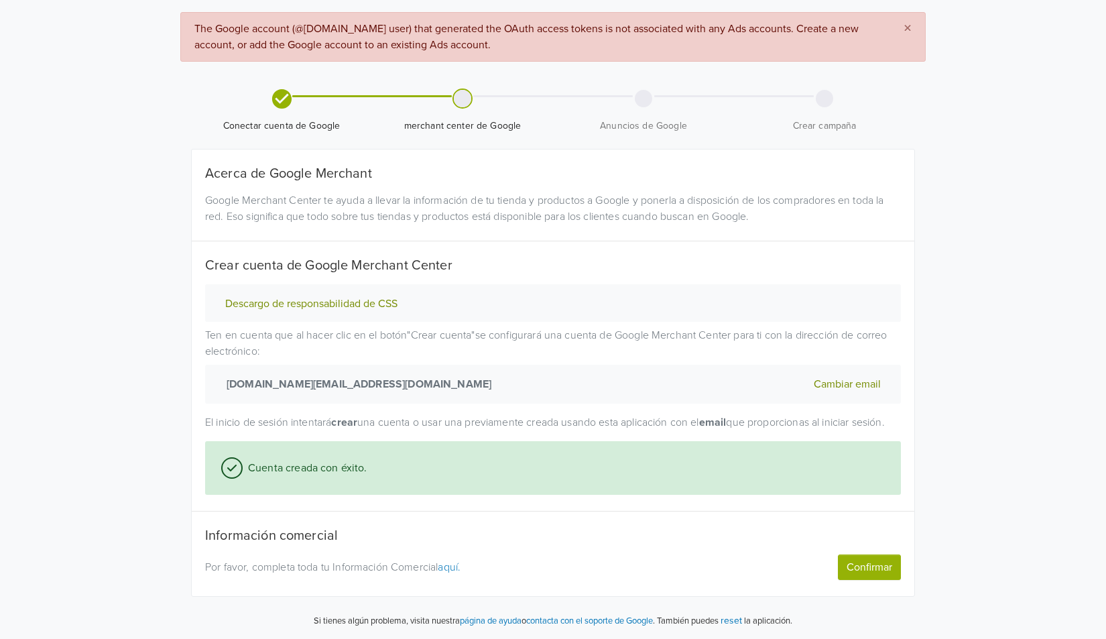 This screenshot has width=1106, height=639. Describe the element at coordinates (553, 535) in the screenshot. I see `h5: Información comercial` at that location.